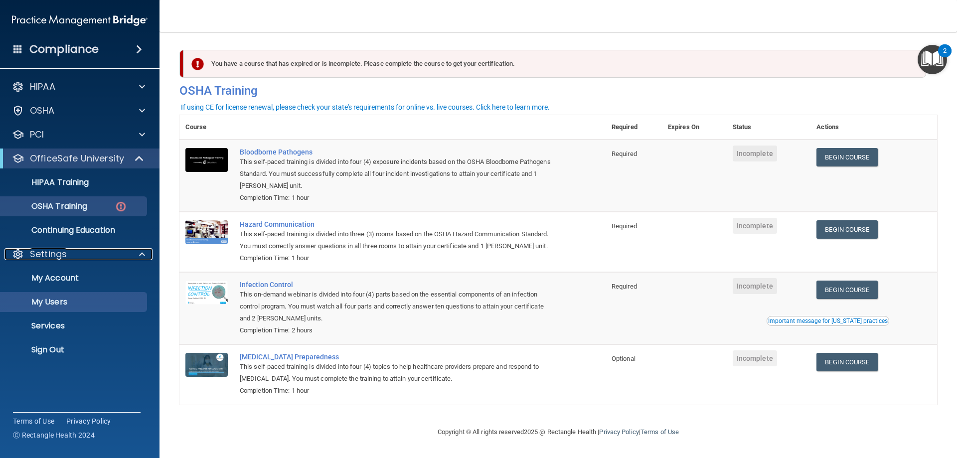  I want to click on button: Open Resource Center, 2 new notifications, so click(933, 59).